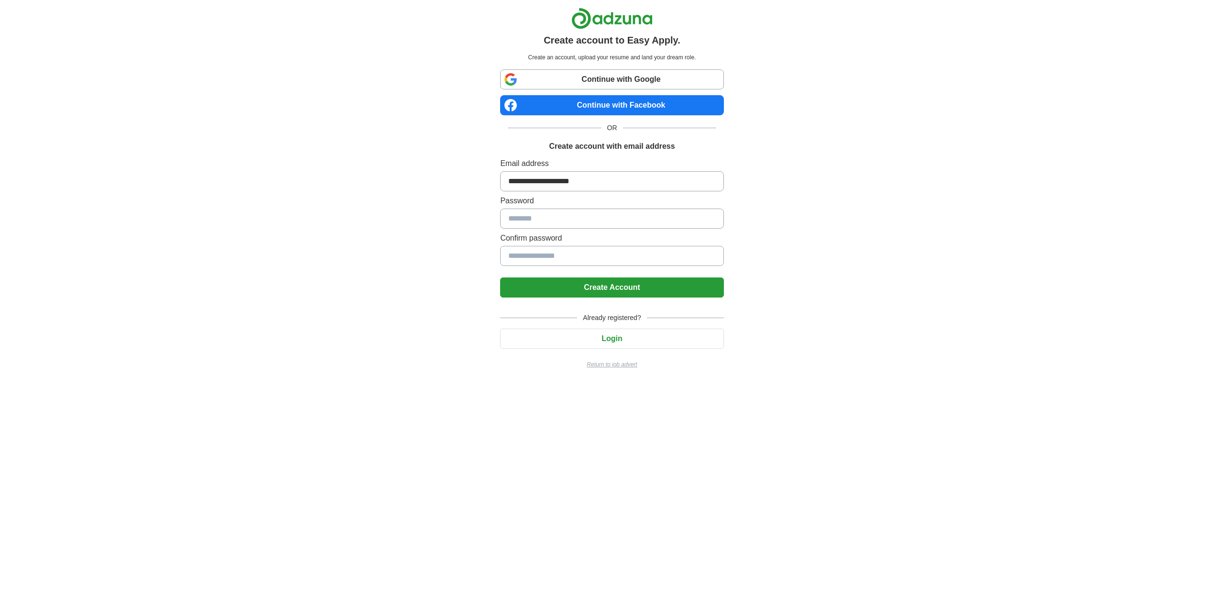  What do you see at coordinates (612, 105) in the screenshot?
I see `a: Continue with Facebook` at bounding box center [612, 105].